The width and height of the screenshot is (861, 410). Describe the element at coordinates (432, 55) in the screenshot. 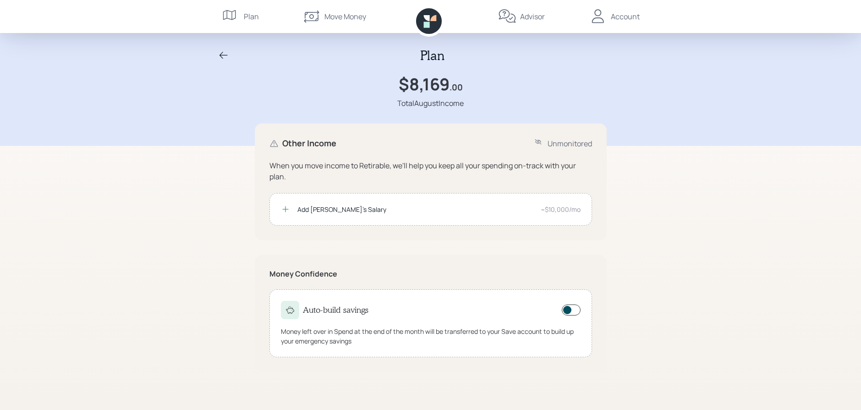

I see `h2: Plan` at that location.